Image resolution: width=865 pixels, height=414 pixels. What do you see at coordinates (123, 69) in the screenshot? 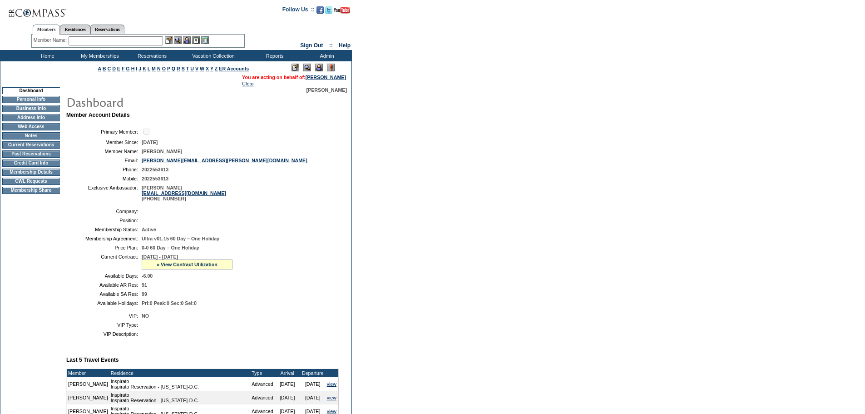
I see `a: F` at bounding box center [123, 69].